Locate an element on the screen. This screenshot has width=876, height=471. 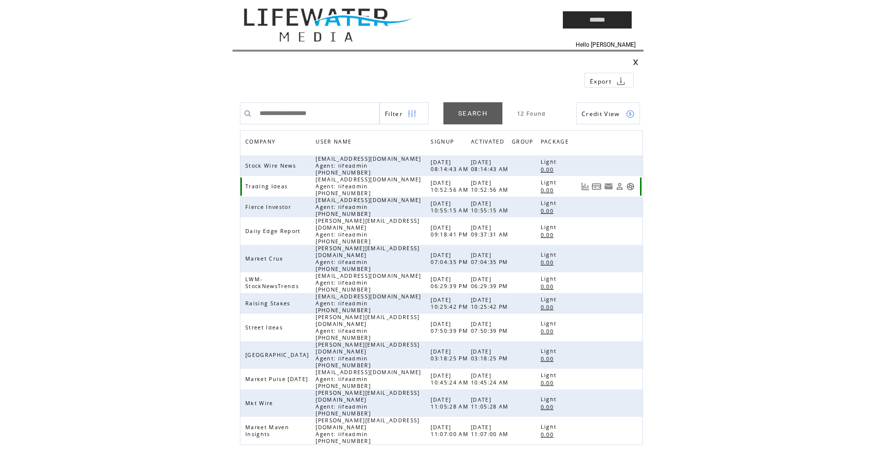
img: filters.png is located at coordinates (412, 114).